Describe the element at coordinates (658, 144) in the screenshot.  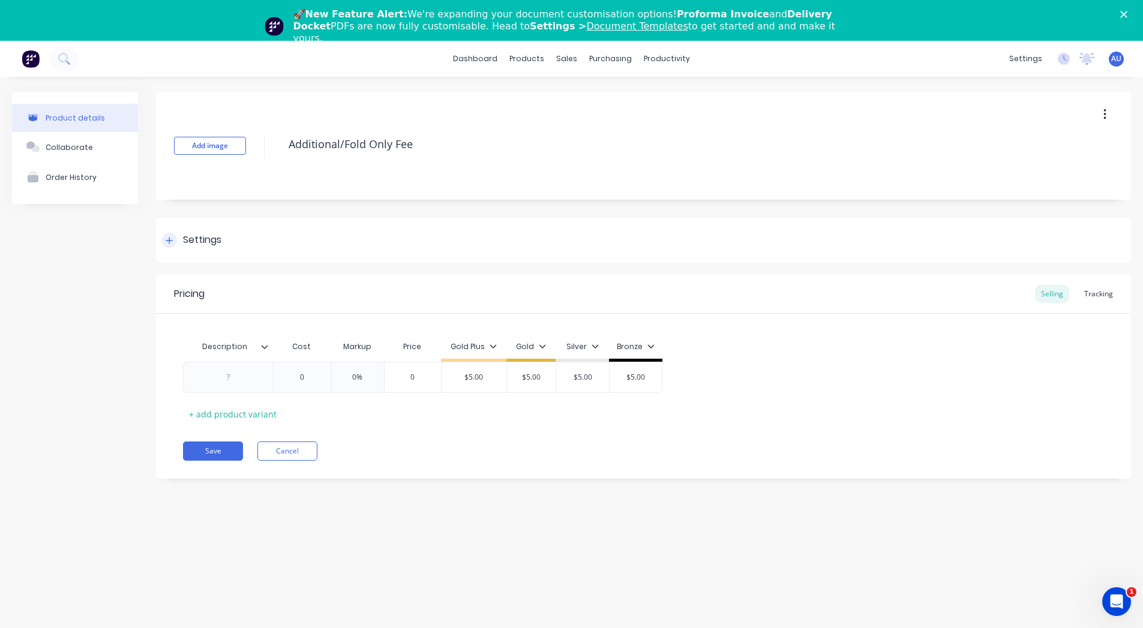
I see `textarea: Additional/Fold Only Fee` at that location.